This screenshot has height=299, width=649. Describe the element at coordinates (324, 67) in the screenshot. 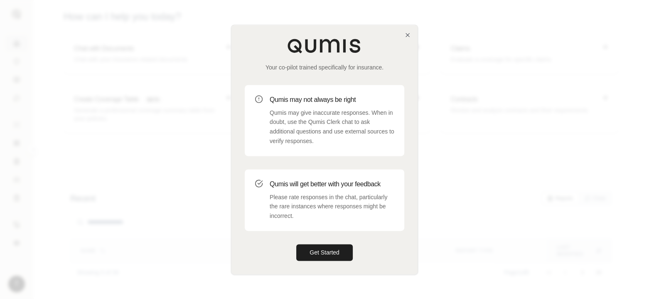

I see `p: Your co-pilot trained specifically for insurance.` at that location.